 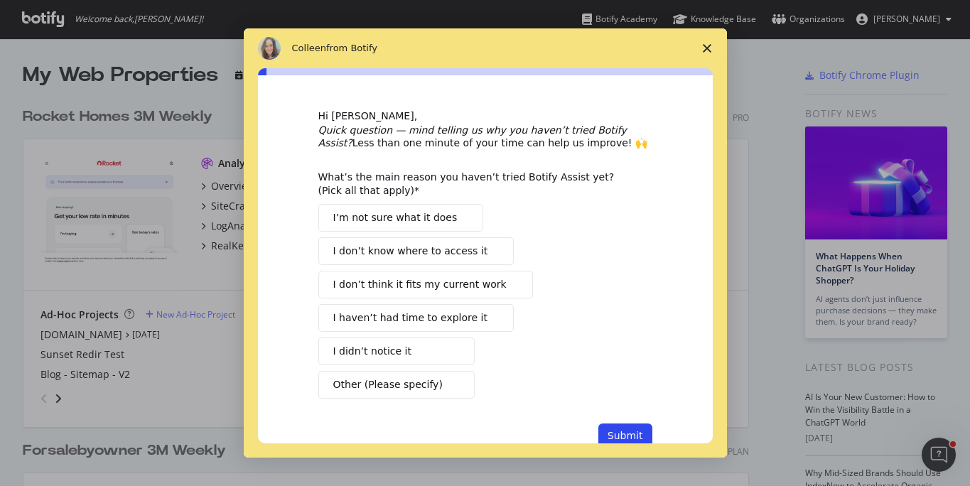 I want to click on span: I don’t know where to access it, so click(x=411, y=251).